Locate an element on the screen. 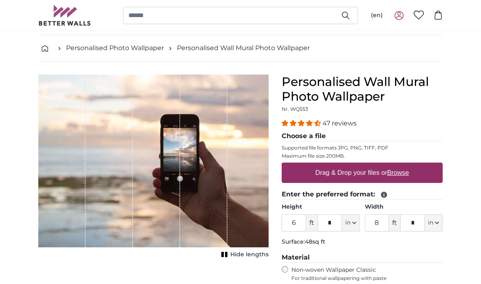  span: 48sq ft is located at coordinates (315, 242).